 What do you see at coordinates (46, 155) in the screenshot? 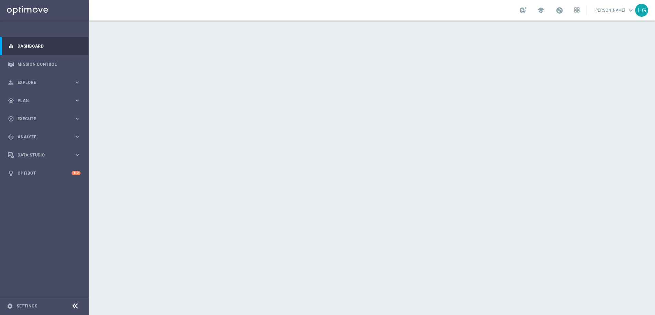
I see `span: Data Studio` at bounding box center [46, 155].